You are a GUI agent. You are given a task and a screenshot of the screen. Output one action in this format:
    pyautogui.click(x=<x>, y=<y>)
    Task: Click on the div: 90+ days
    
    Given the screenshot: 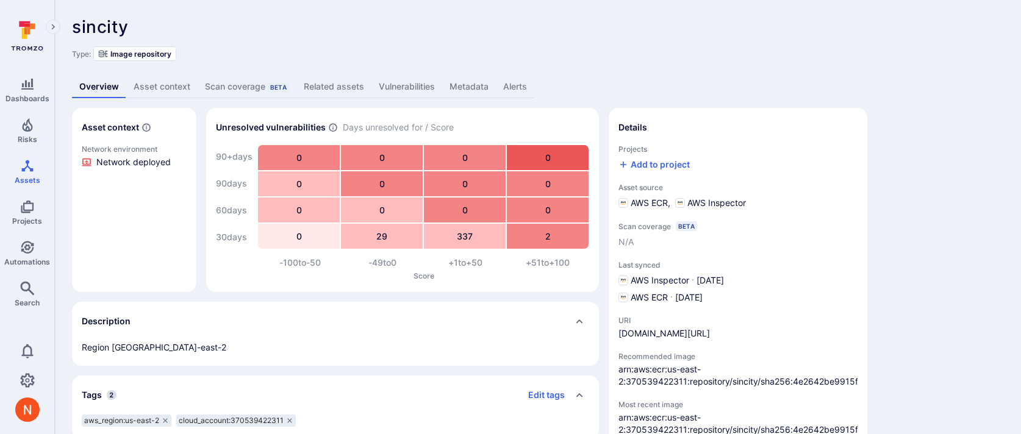 What is the action you would take?
    pyautogui.click(x=234, y=157)
    